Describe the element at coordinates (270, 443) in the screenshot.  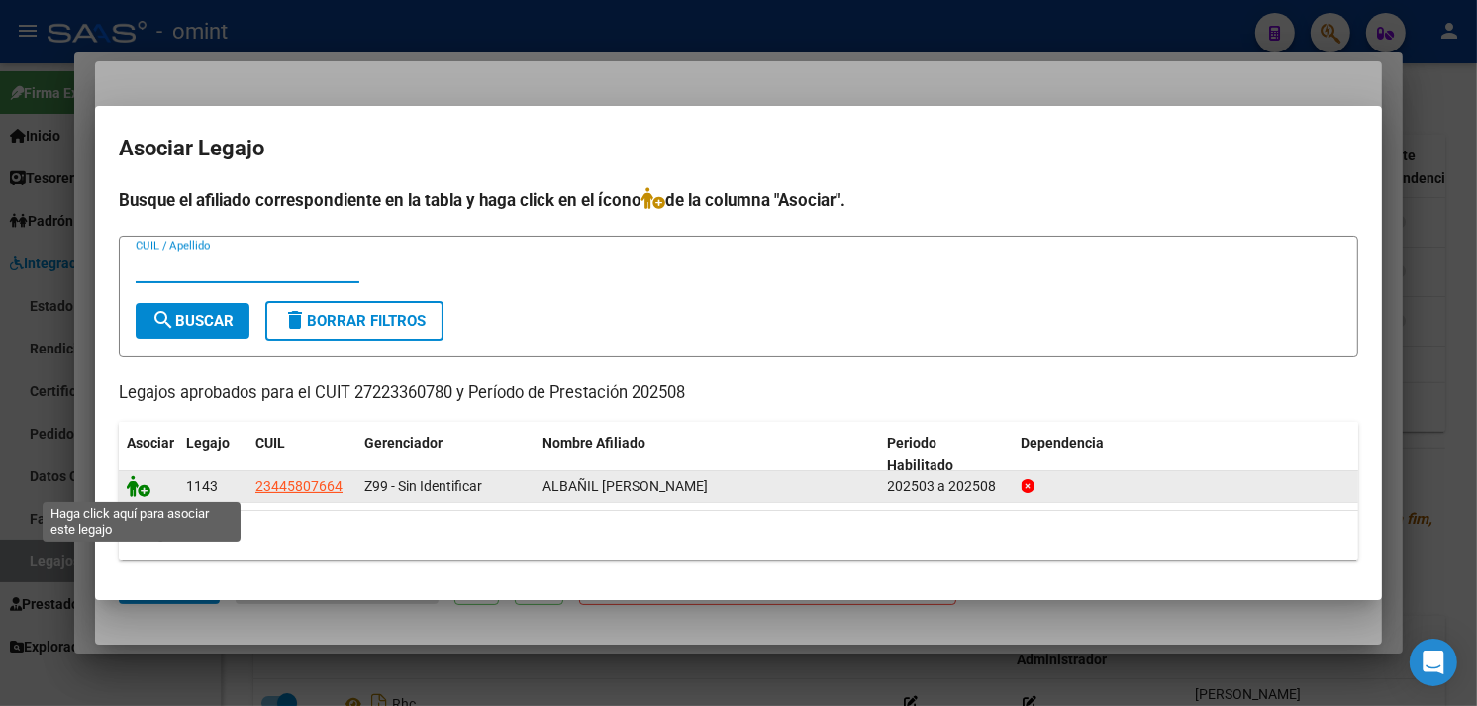
I see `span: CUIL` at that location.